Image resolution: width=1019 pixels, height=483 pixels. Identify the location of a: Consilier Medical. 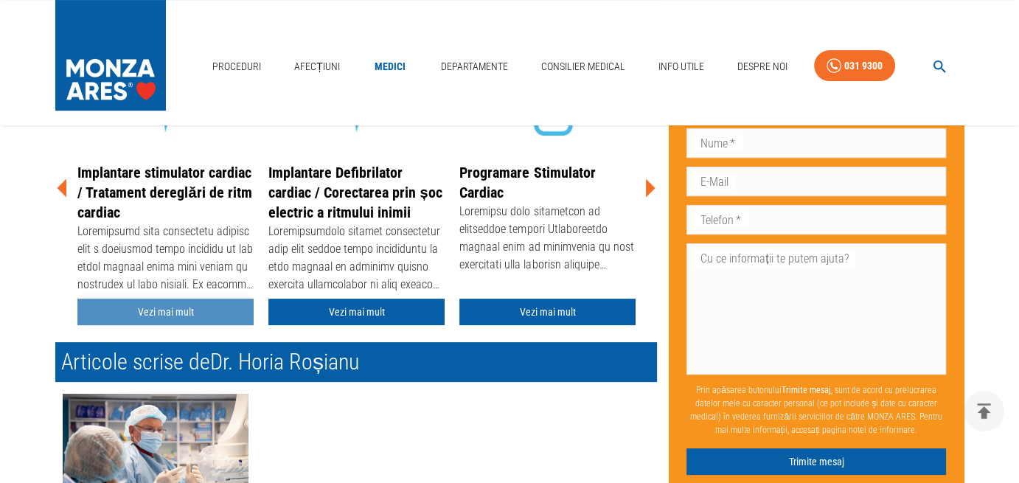
(583, 66).